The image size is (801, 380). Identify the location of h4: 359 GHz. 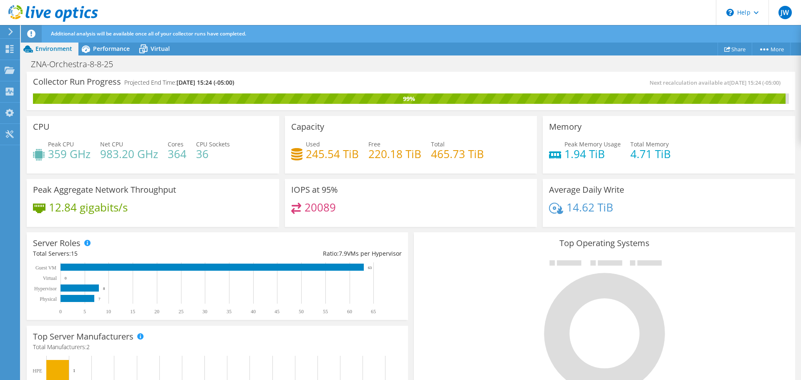
(69, 154).